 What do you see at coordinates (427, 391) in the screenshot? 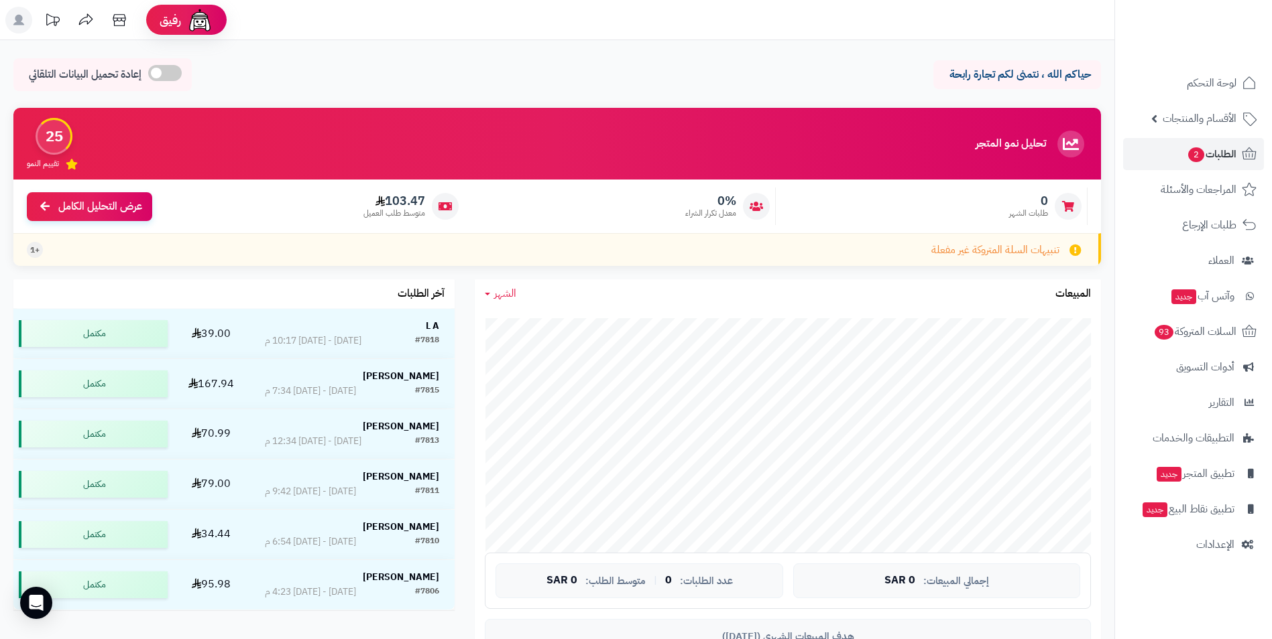
I see `div: #7815` at bounding box center [427, 391].